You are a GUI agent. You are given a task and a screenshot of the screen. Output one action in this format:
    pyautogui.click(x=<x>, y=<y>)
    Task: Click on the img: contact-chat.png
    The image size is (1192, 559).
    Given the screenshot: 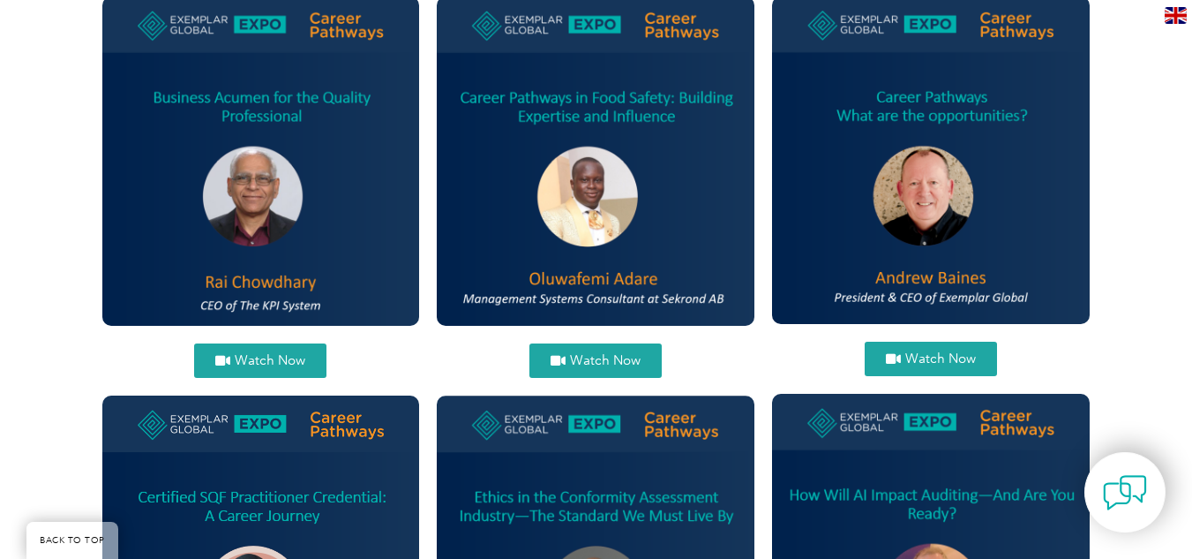 What is the action you would take?
    pyautogui.click(x=1125, y=492)
    